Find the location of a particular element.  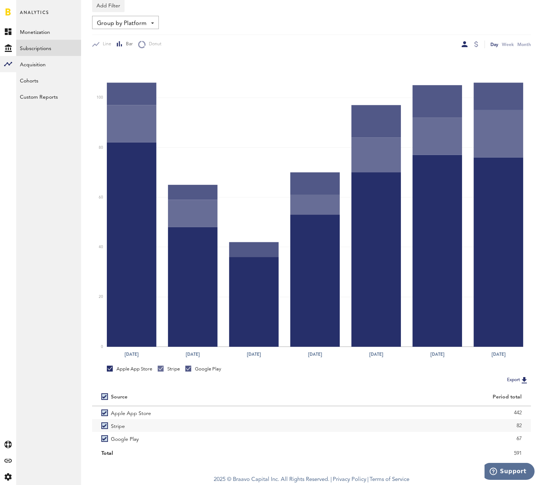

a: Terms of Service is located at coordinates (389, 480).